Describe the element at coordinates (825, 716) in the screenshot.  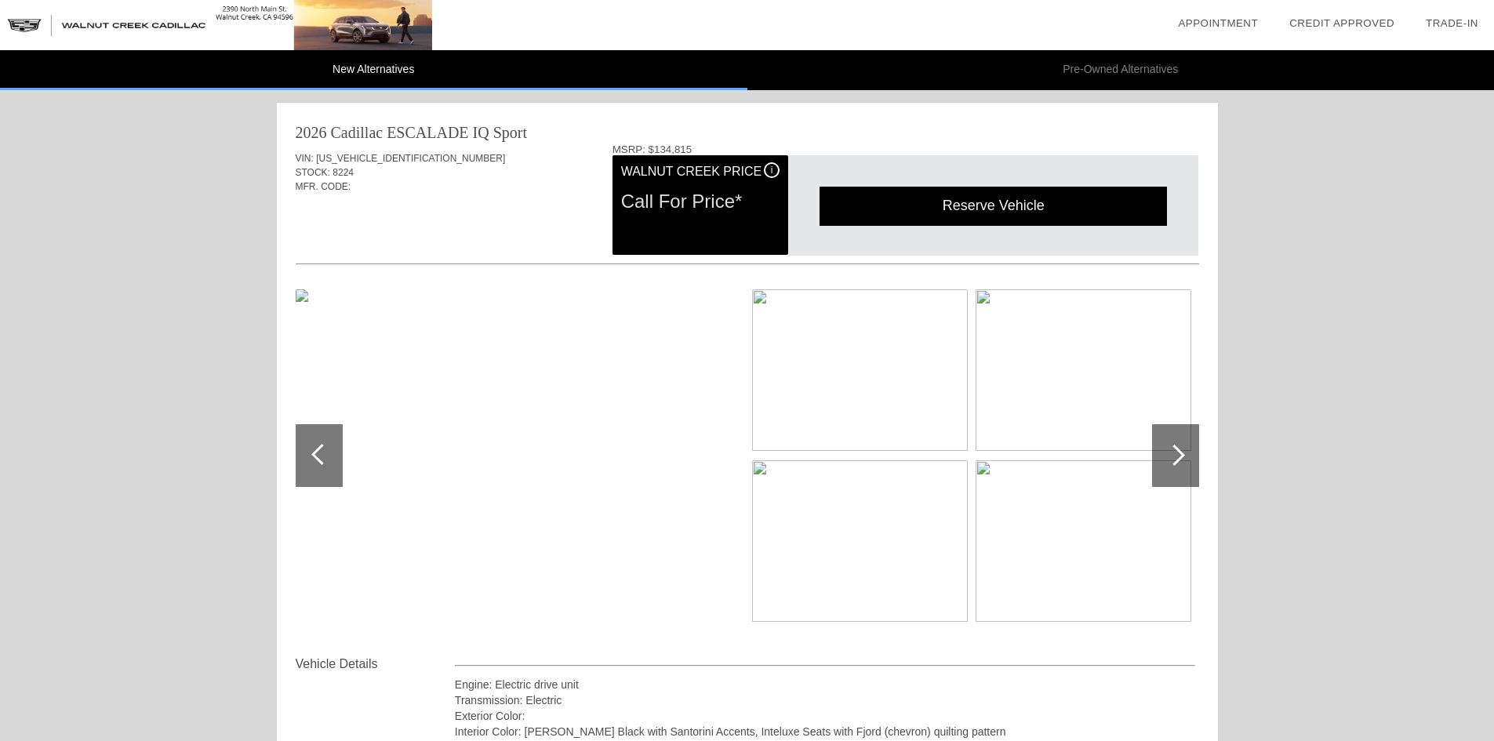
I see `div: Exterior Color:` at that location.